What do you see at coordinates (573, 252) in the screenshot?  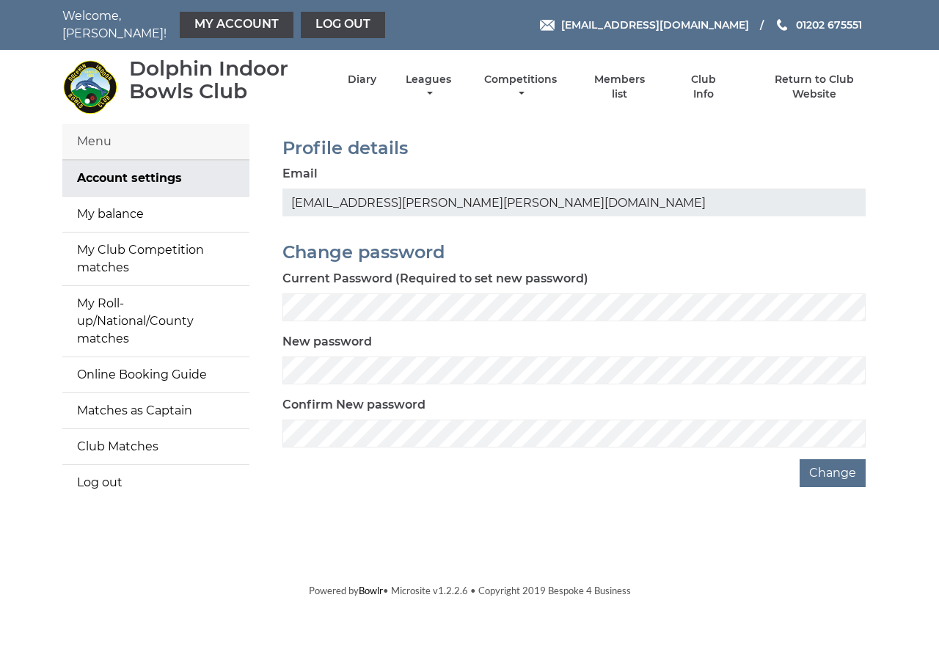 I see `h2: Change password` at bounding box center [573, 252].